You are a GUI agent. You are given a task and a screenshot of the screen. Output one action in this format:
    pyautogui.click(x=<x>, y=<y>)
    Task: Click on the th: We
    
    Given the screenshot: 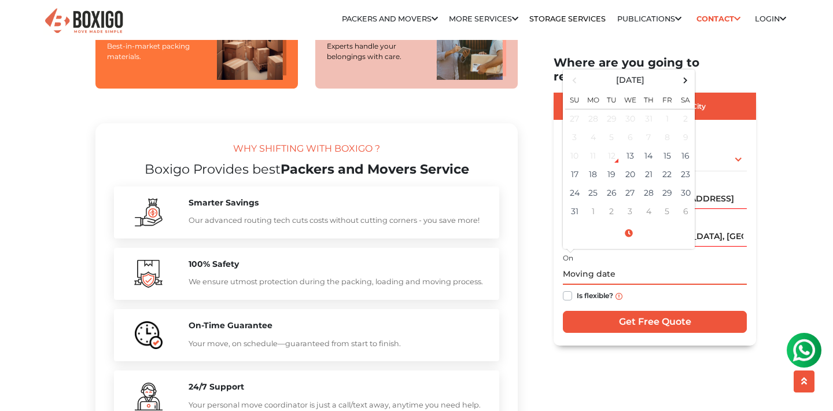 What is the action you would take?
    pyautogui.click(x=630, y=99)
    